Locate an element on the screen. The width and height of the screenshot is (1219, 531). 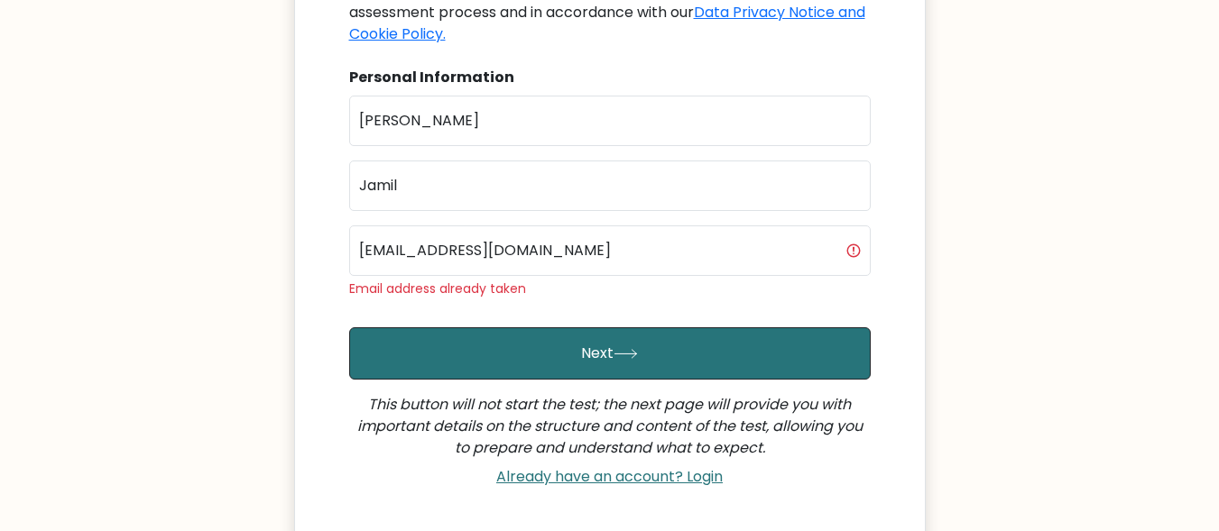
i: This button will not start the test; the next page will provide you with important details on the... is located at coordinates (610, 426).